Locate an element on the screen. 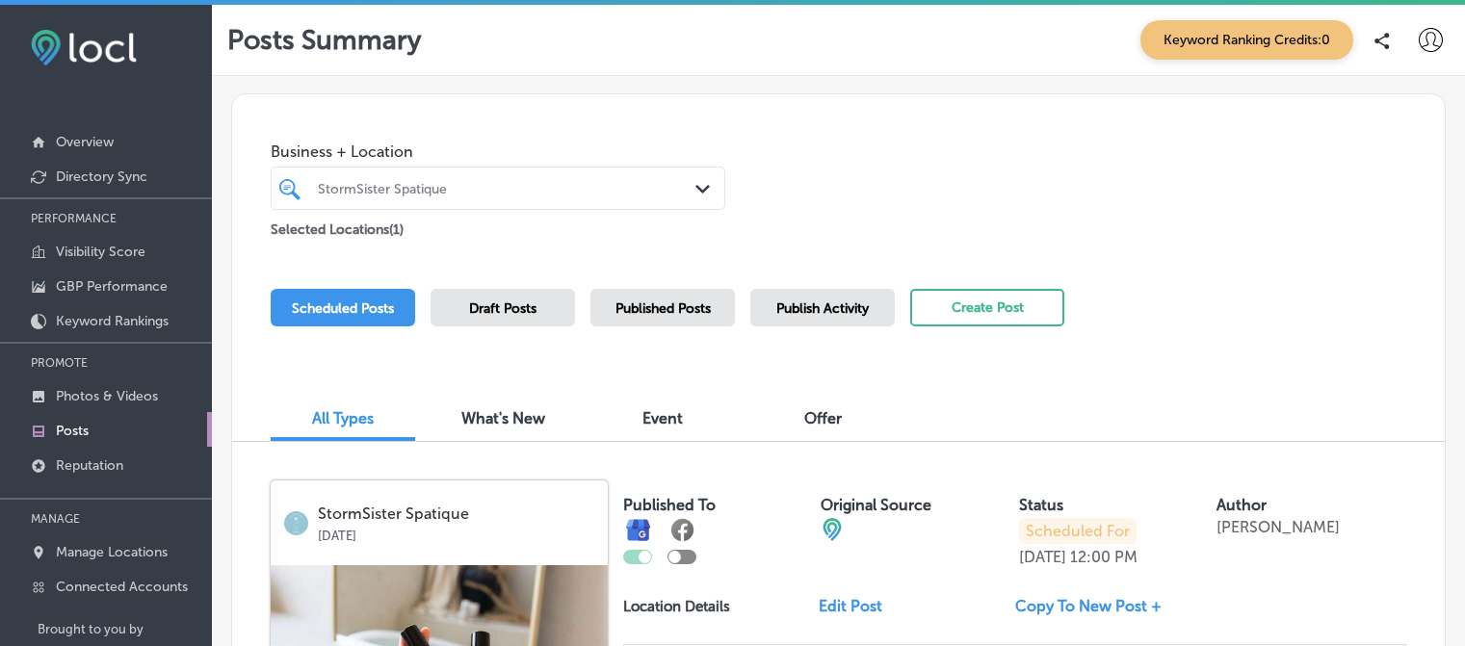 This screenshot has width=1465, height=646. div: StormSister Spatique is located at coordinates (508, 188).